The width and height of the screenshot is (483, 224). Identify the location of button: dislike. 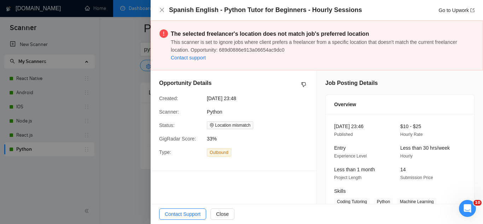
(303, 84).